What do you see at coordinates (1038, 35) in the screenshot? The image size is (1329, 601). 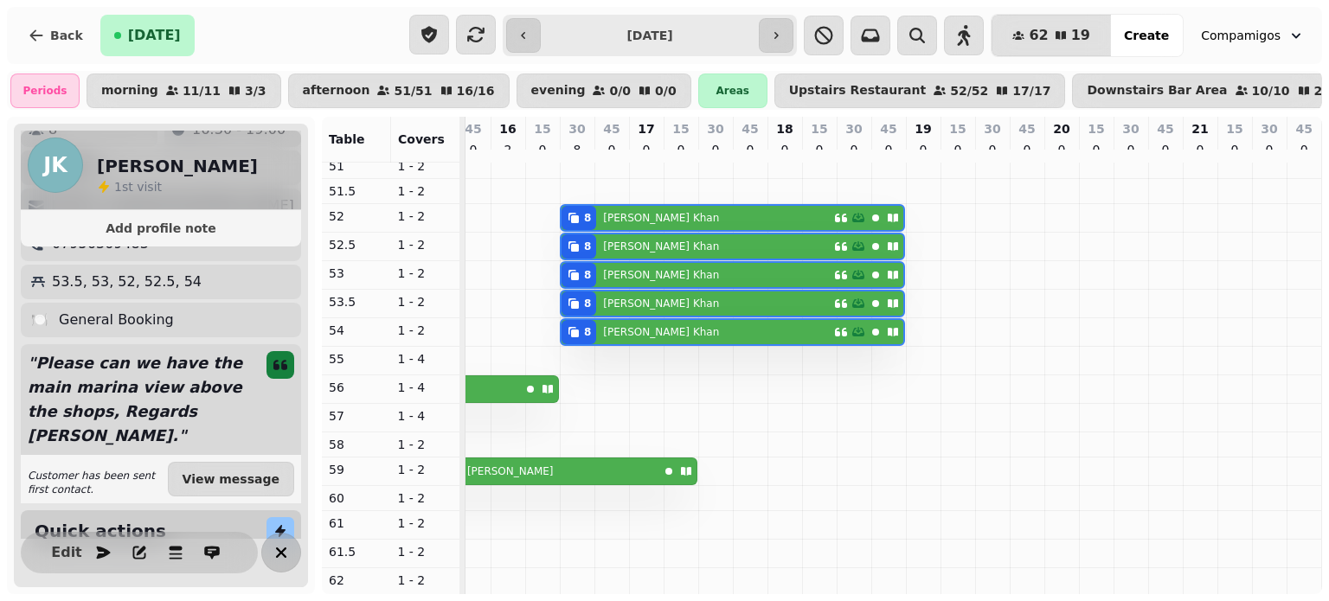 I see `span: 62` at bounding box center [1038, 35].